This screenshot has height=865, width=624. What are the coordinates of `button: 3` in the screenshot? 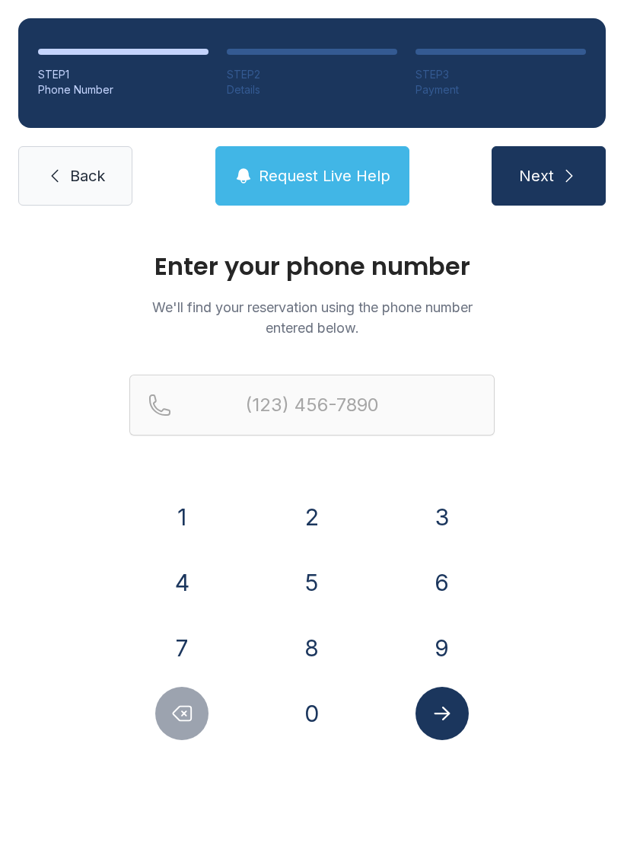 It's located at (442, 517).